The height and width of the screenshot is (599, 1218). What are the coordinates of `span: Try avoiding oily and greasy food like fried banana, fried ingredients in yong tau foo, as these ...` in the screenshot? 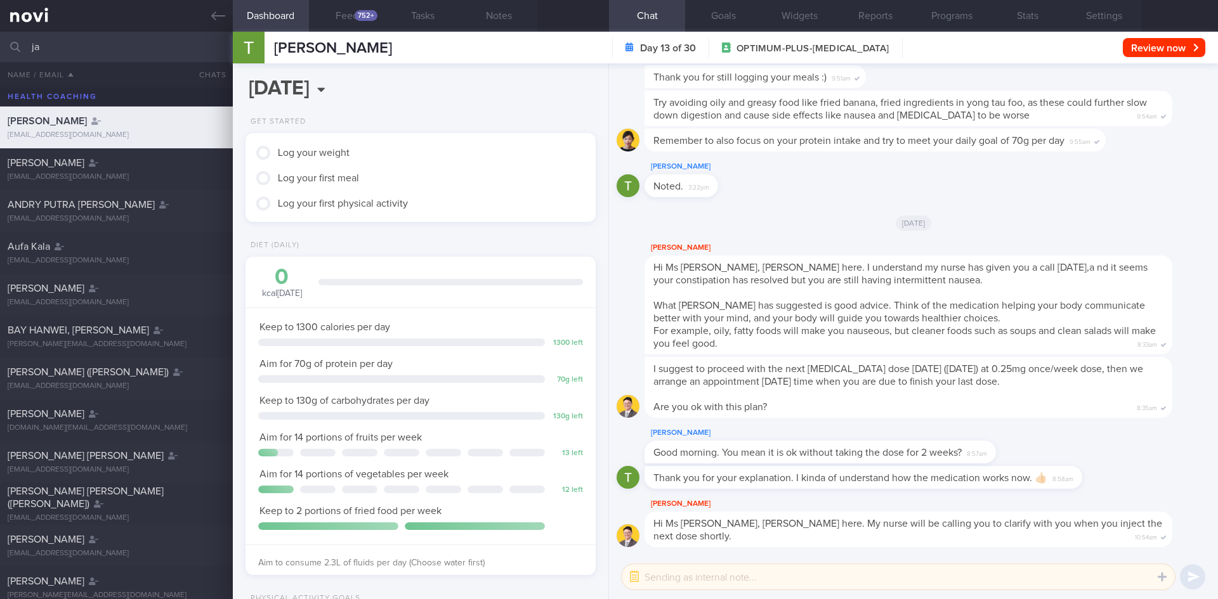 It's located at (900, 109).